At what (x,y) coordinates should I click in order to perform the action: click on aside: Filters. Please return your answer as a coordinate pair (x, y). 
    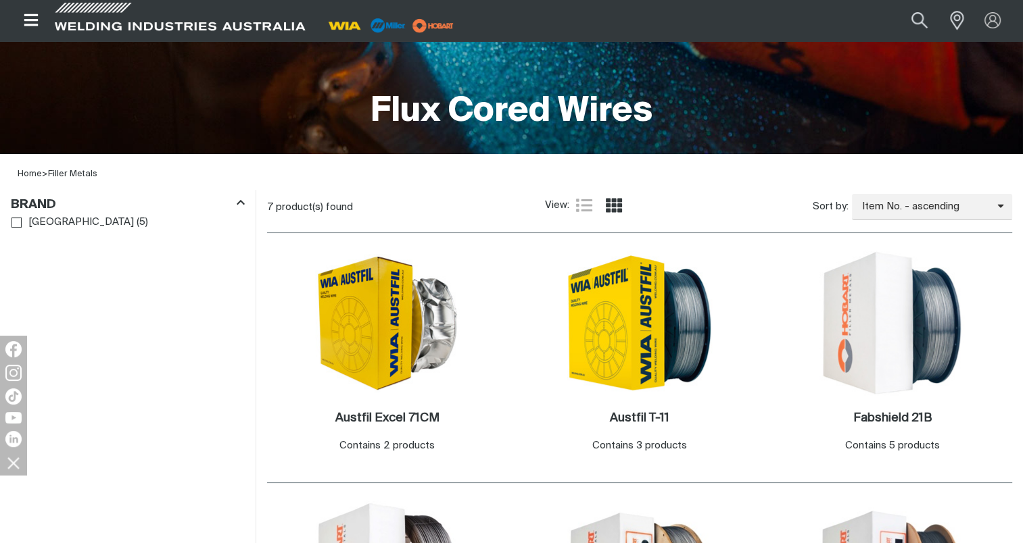
    Looking at the image, I should click on (128, 211).